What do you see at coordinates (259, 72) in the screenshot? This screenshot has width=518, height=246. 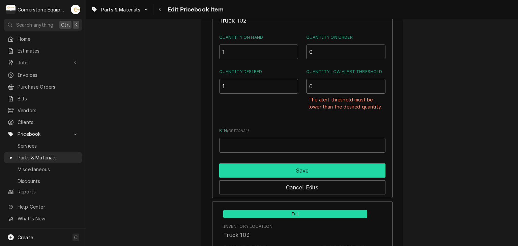 I see `label: Quantity Desired` at bounding box center [259, 72].